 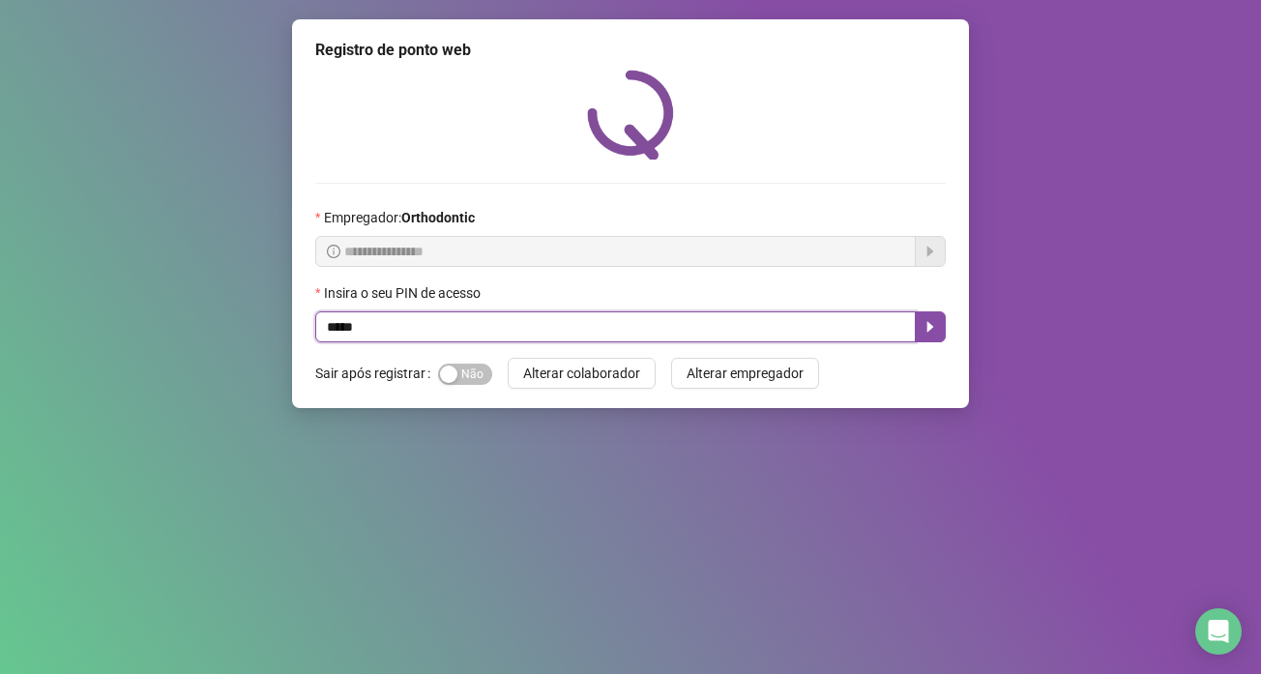 What do you see at coordinates (744, 373) in the screenshot?
I see `span: Alterar empregador` at bounding box center [744, 373].